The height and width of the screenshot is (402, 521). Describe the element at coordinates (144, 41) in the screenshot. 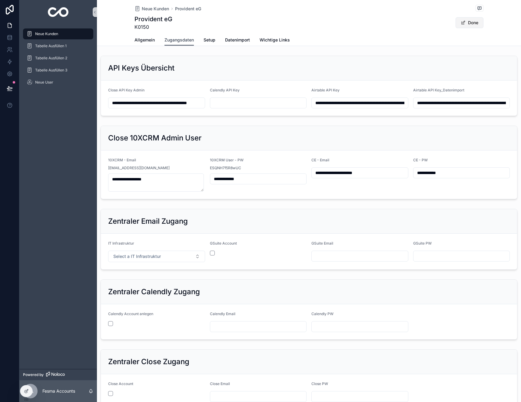

I see `a: Allgemein` at that location.